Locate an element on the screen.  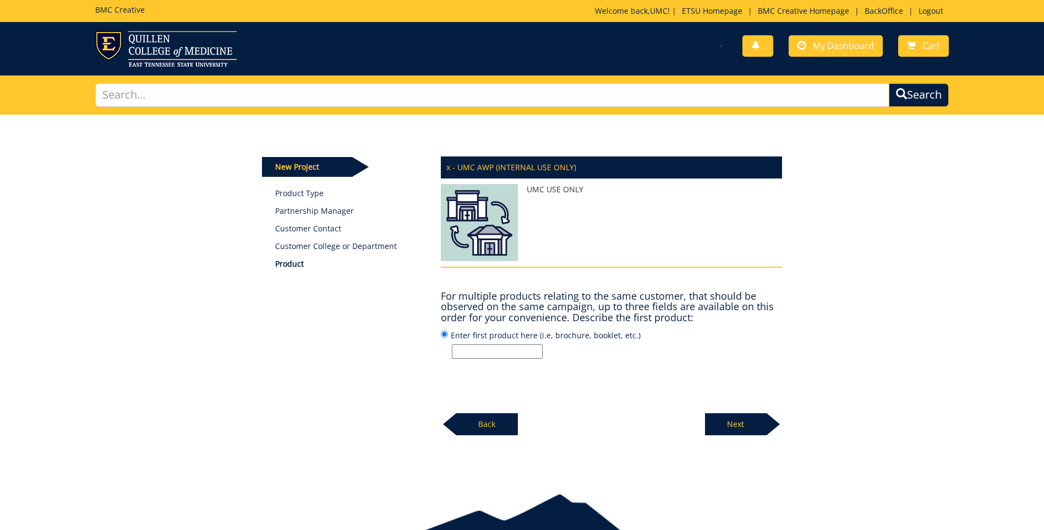
a: BMC Creative Homepage is located at coordinates (804, 10).